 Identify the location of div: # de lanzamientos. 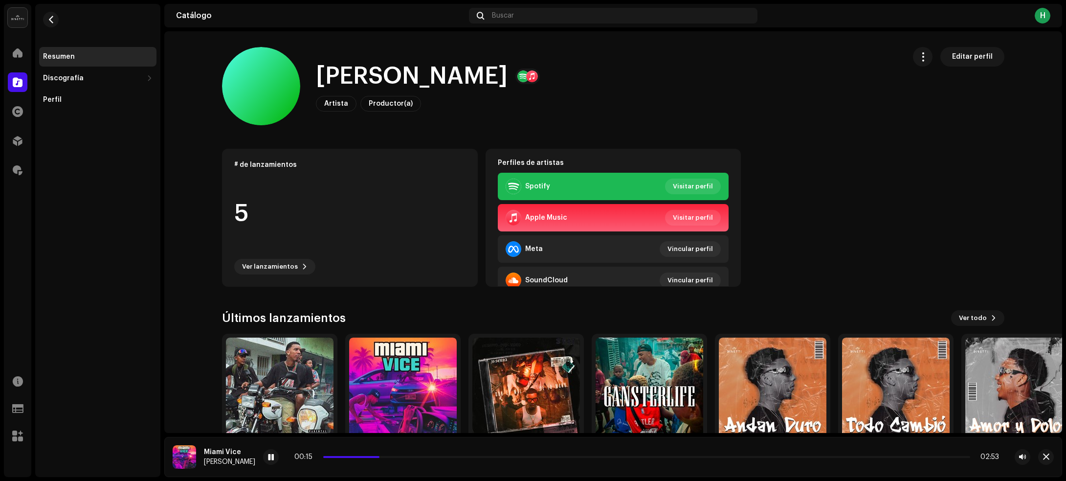
(350, 165).